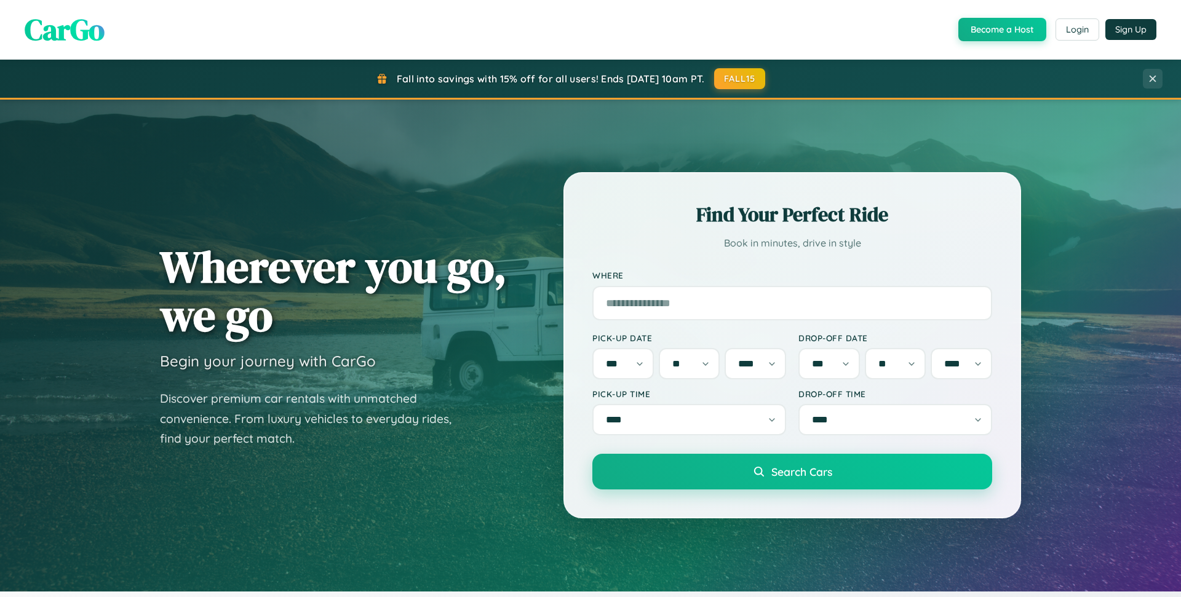 The image size is (1181, 597). I want to click on p: Discover premium car rentals with unmatched convenience. From luxury vehicles to everyday rides, ..., so click(314, 419).